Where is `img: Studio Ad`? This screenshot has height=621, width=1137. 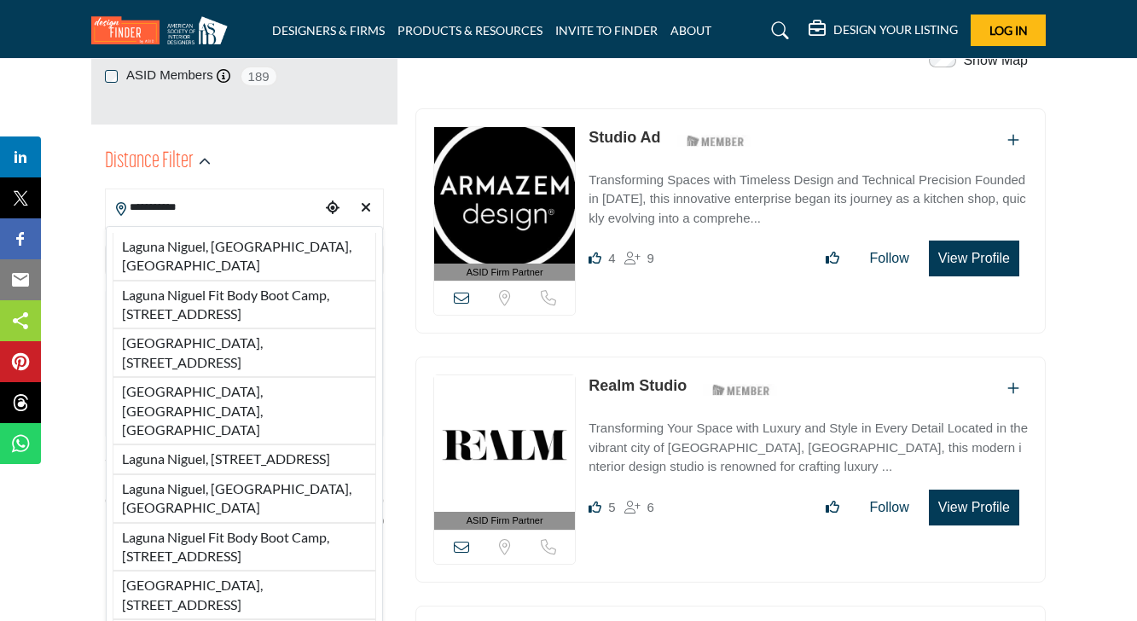 img: Studio Ad is located at coordinates (504, 195).